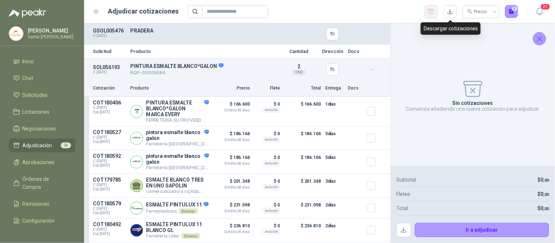 This screenshot has width=555, height=243. What do you see at coordinates (109, 103) in the screenshot?
I see `p: COT180406` at bounding box center [109, 103].